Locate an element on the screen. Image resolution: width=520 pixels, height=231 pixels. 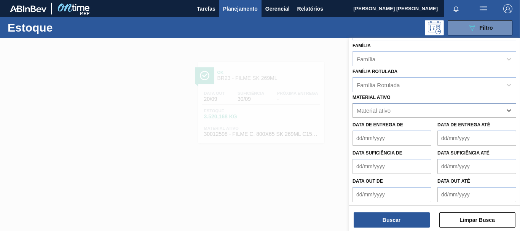
label: Data suficiência até is located at coordinates (464, 153).